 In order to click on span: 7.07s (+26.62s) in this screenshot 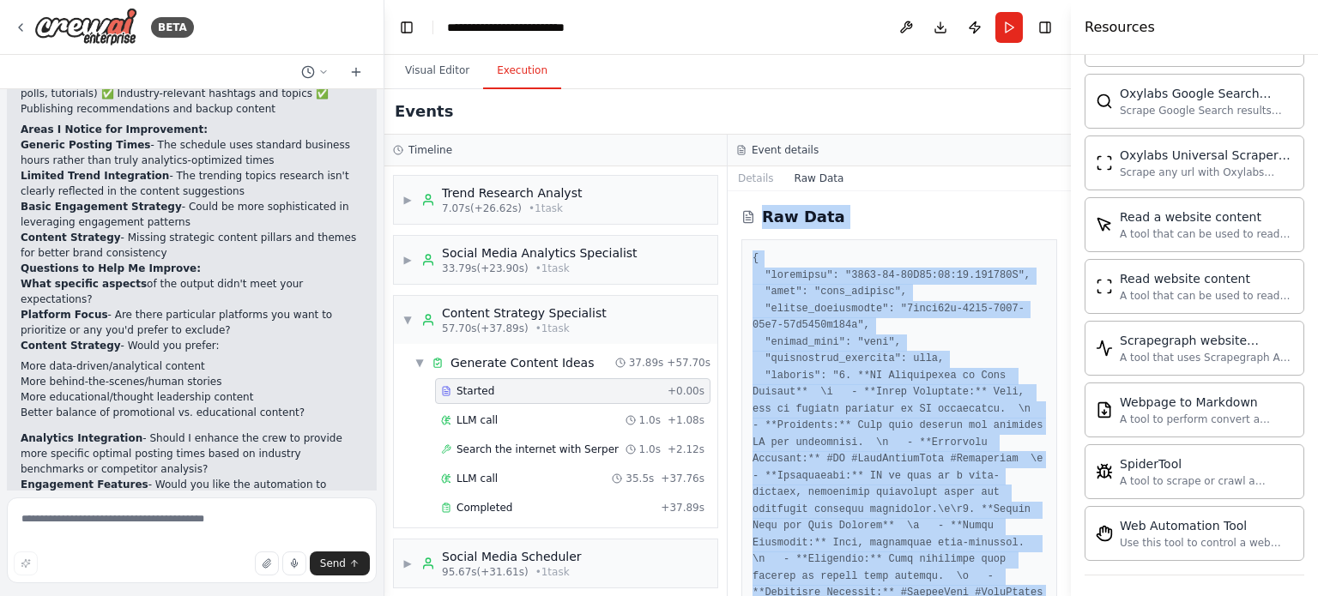, I will do `click(481, 209)`.